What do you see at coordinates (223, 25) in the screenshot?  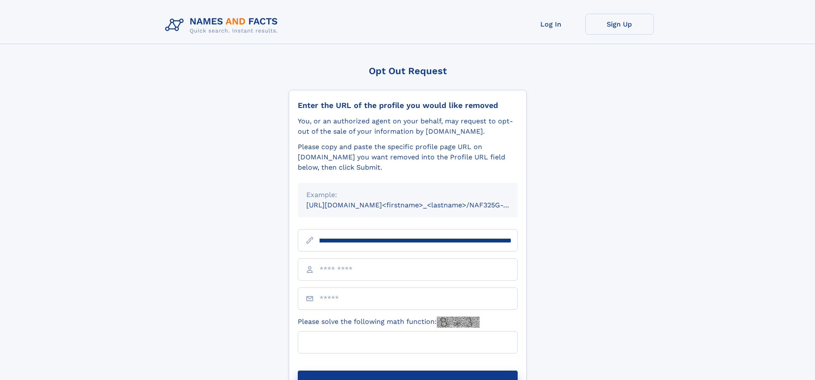 I see `img: Logo Names and Facts` at bounding box center [223, 25].